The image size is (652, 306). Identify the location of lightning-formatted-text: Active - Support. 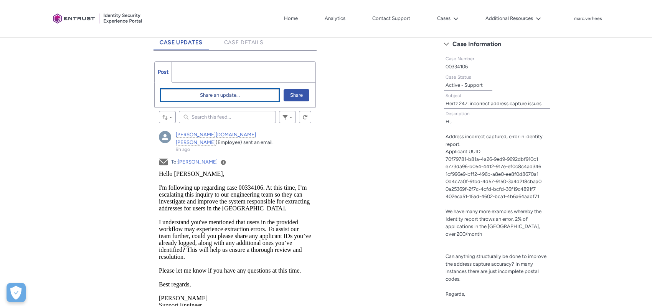
(464, 85).